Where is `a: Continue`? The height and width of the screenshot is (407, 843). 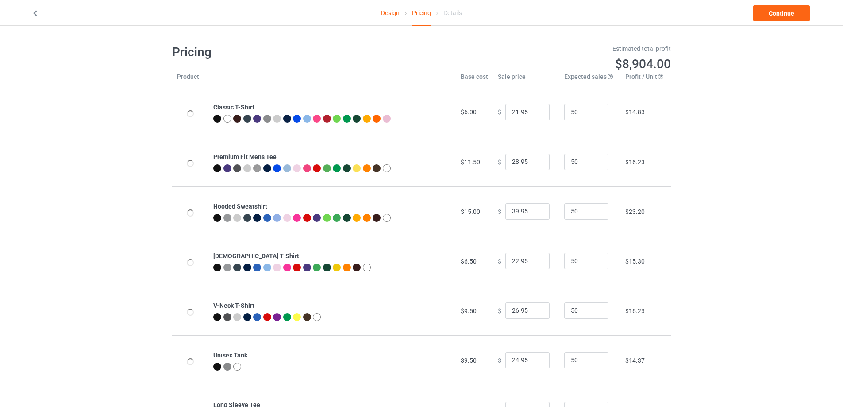 a: Continue is located at coordinates (781, 13).